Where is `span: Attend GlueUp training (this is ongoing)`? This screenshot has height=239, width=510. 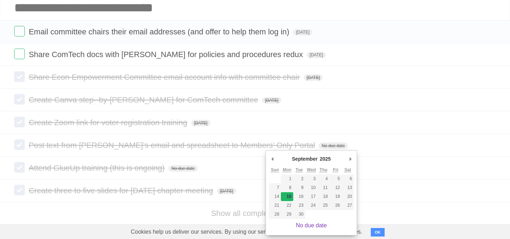
span: Attend GlueUp training (this is ongoing) is located at coordinates (97, 168).